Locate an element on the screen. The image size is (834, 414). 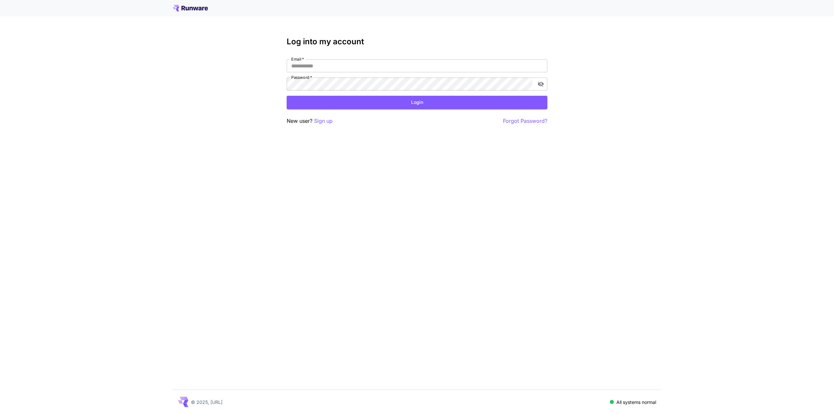
label: Password is located at coordinates (302, 77).